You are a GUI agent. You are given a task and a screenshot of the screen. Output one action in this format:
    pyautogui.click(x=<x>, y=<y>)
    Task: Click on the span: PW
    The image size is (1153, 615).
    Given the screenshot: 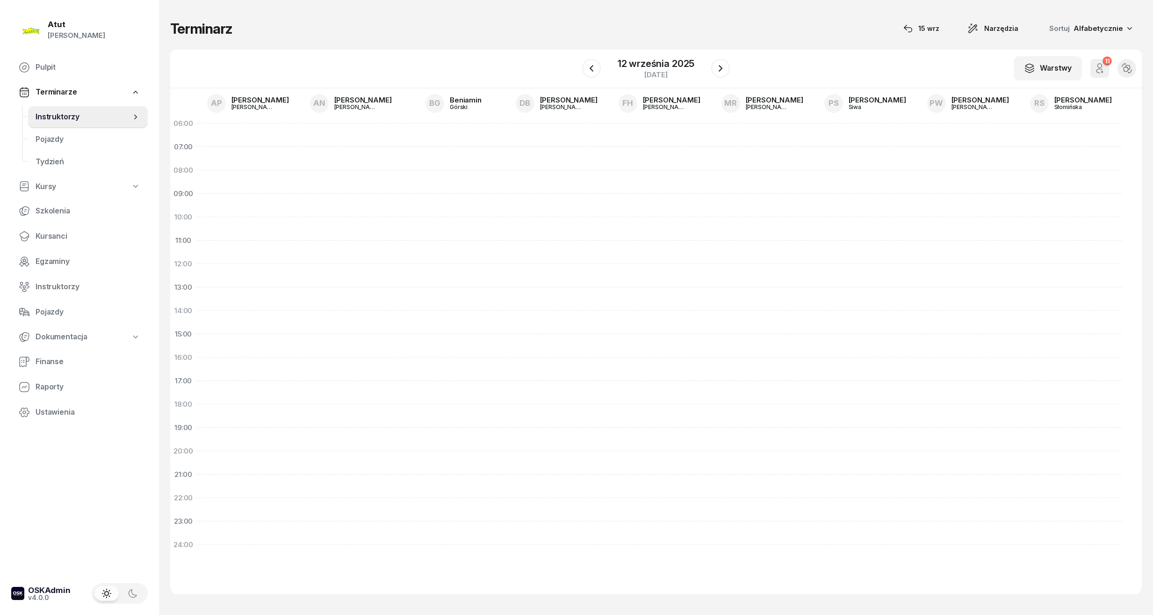 What is the action you would take?
    pyautogui.click(x=936, y=103)
    